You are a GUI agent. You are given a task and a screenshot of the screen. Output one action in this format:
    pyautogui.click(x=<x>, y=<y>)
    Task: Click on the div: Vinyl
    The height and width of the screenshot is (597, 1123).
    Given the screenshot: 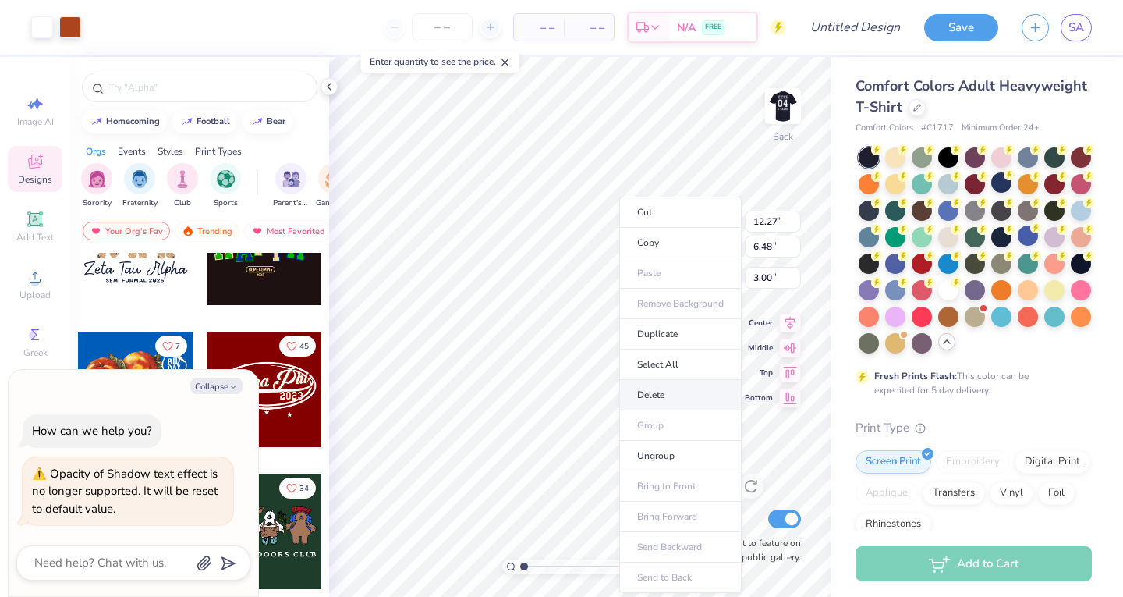 What is the action you would take?
    pyautogui.click(x=1011, y=493)
    